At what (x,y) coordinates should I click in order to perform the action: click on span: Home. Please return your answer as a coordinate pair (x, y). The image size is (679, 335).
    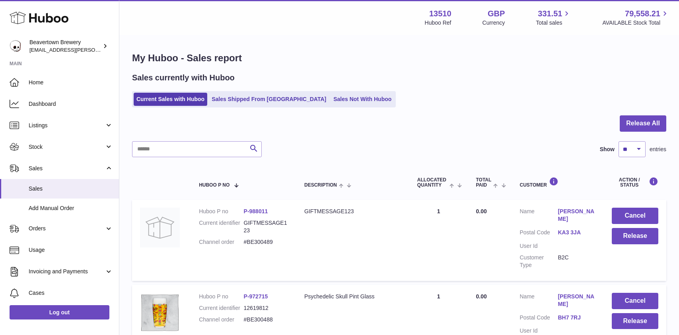
    Looking at the image, I should click on (71, 82).